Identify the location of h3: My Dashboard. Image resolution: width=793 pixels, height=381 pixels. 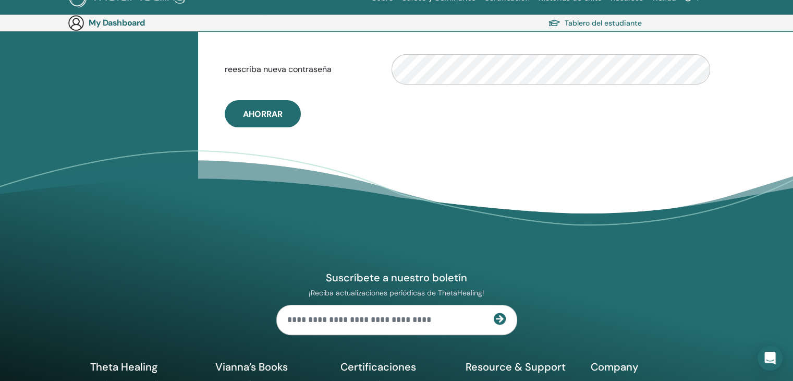
(141, 22).